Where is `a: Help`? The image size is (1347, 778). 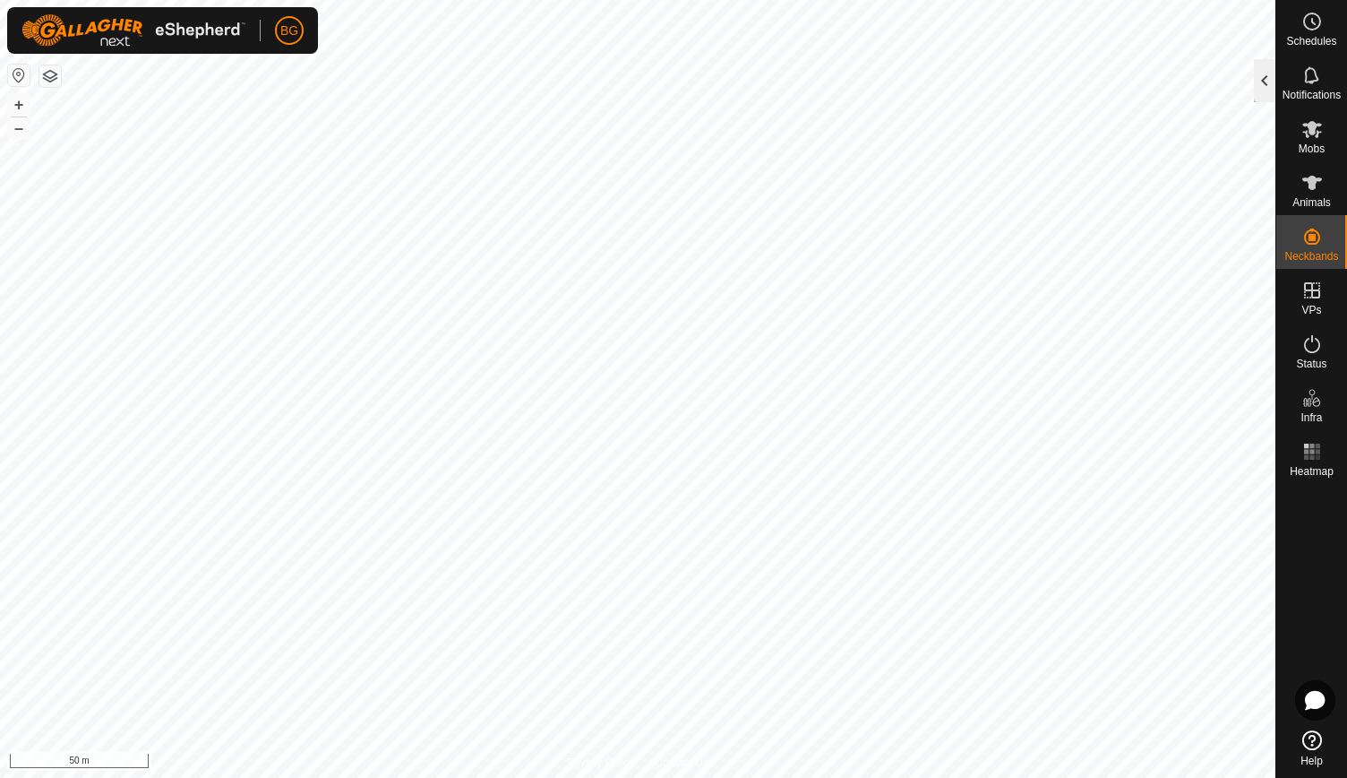
a: Help is located at coordinates (1312, 748).